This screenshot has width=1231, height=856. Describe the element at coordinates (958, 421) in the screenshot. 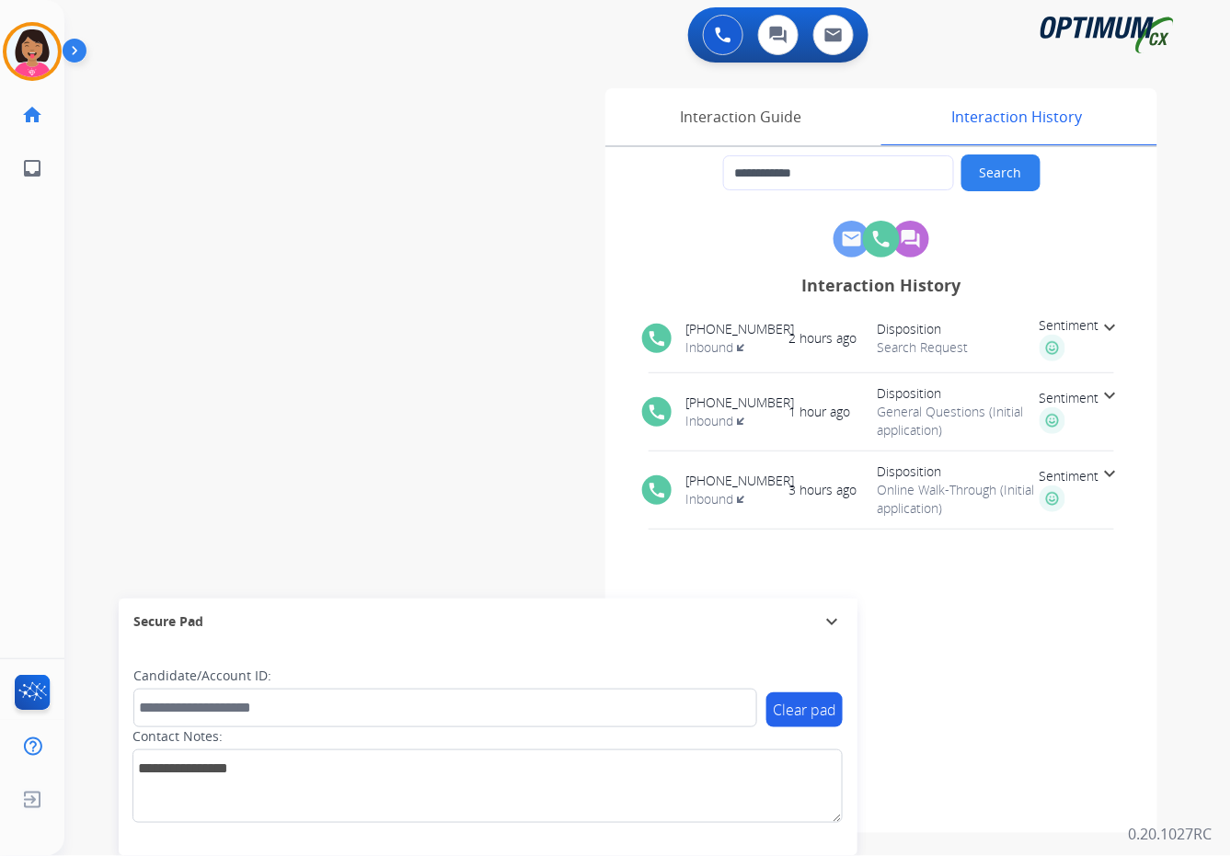

I see `span: General Questions (Initial application)` at that location.